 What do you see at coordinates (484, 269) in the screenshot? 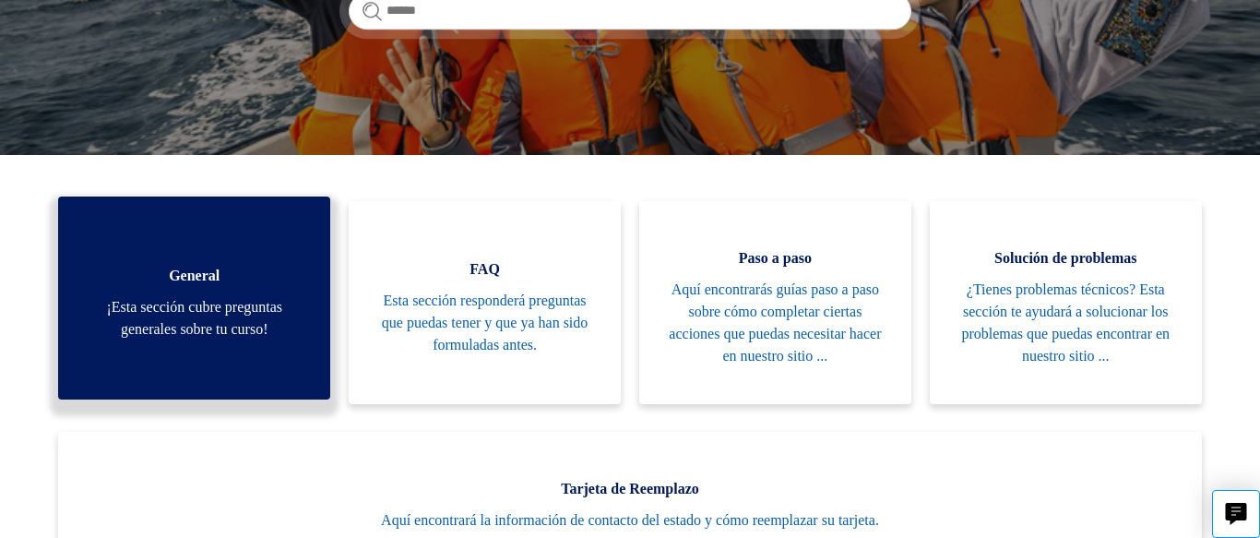
I see `span: FAQ` at bounding box center [484, 269].